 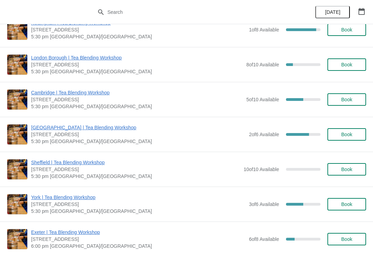 What do you see at coordinates (264, 204) in the screenshot?
I see `span: 3 of 6 Available` at bounding box center [264, 204].